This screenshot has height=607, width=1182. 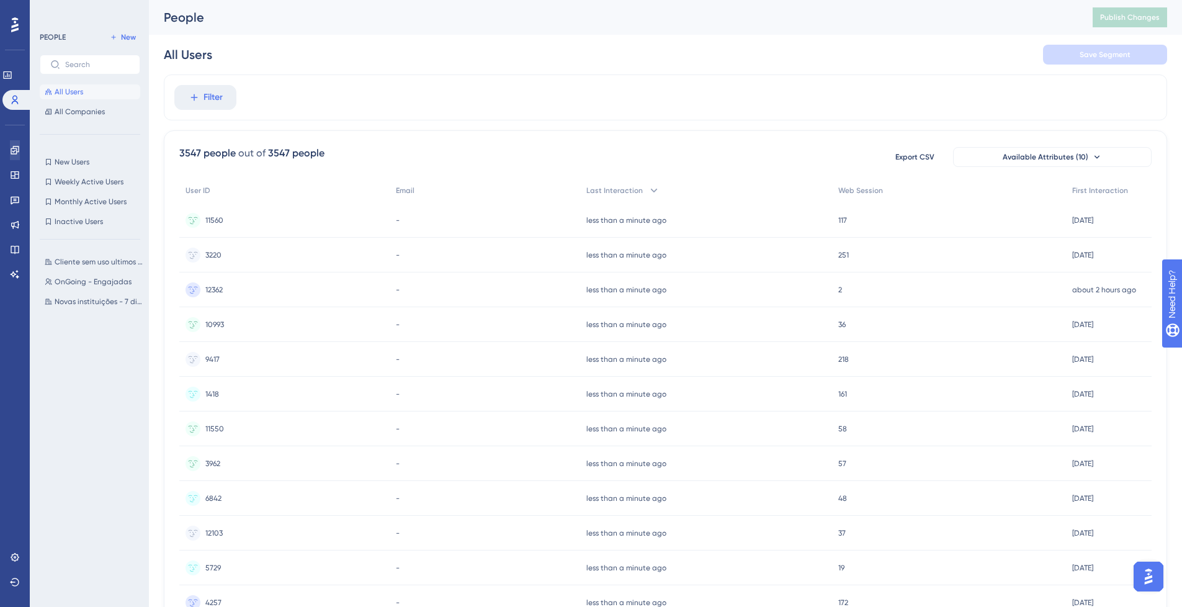 What do you see at coordinates (1052, 157) in the screenshot?
I see `button: Available Attributes (10)` at bounding box center [1052, 157].